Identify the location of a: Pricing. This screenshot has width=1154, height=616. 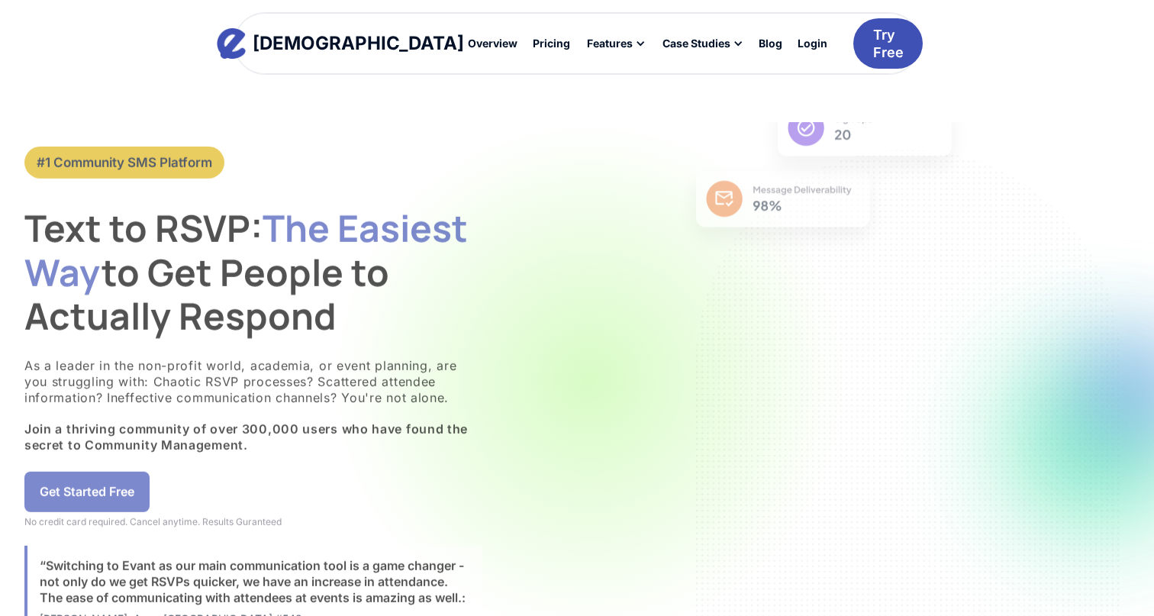
(551, 43).